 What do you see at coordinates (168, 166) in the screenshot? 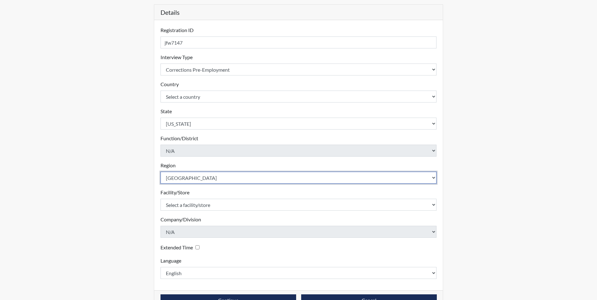
I see `label: Region` at bounding box center [168, 166].